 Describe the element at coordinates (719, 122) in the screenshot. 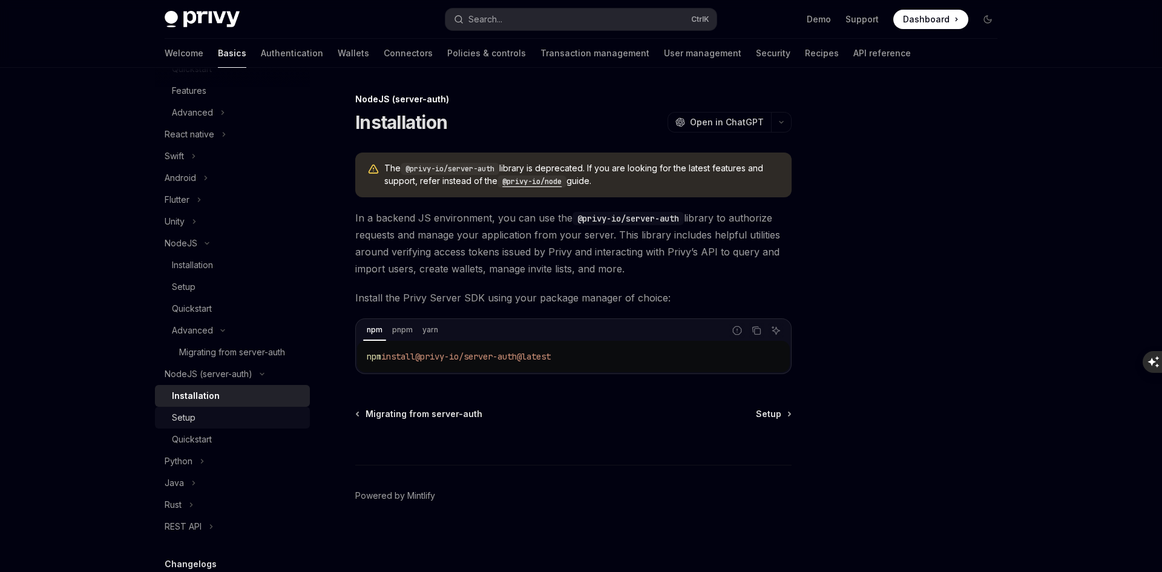

I see `button: Open in ChatGPT` at that location.